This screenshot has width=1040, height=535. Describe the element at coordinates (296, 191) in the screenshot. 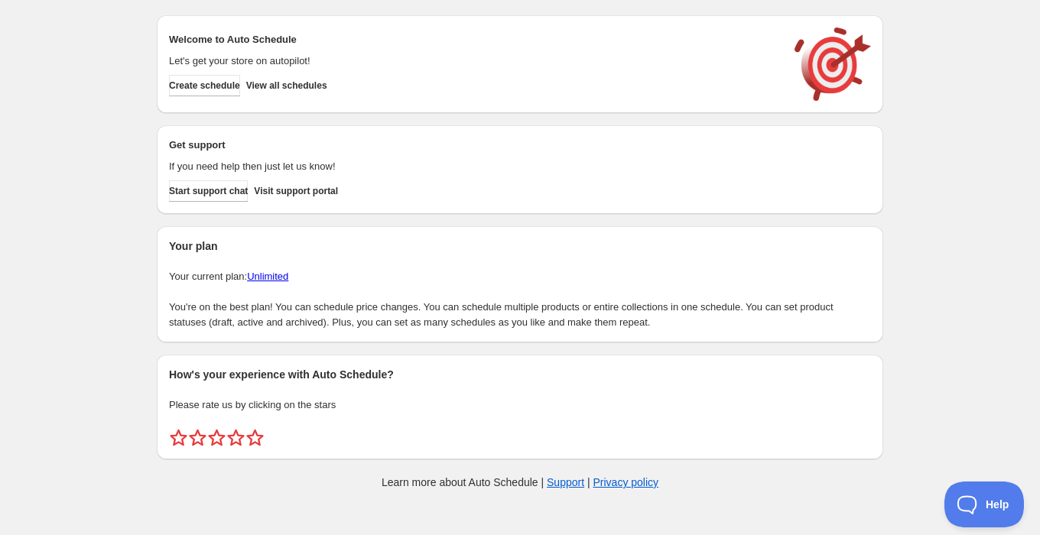

I see `a: Visit support portal` at that location.